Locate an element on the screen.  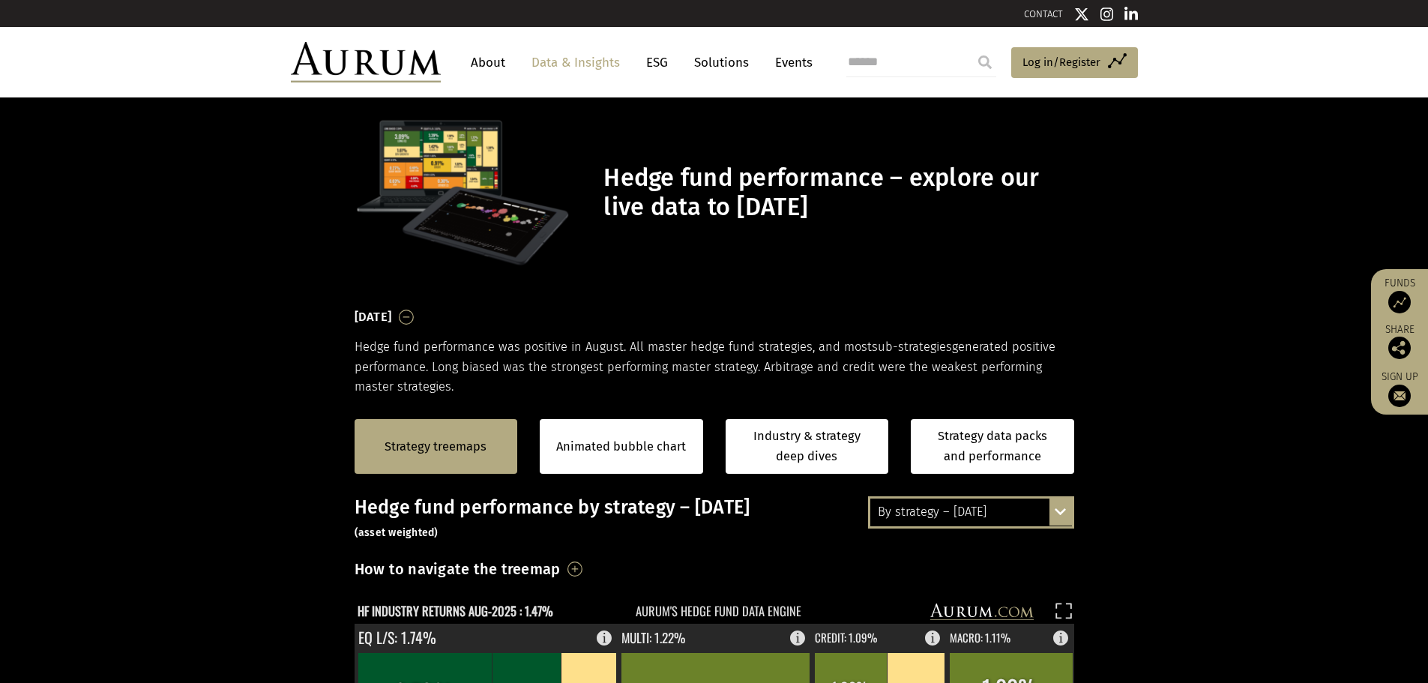
span: sub-strategies is located at coordinates (911, 346).